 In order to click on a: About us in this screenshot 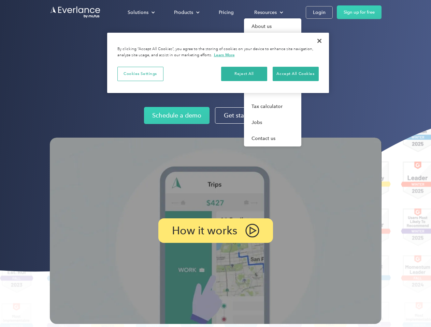, I will do `click(273, 26)`.